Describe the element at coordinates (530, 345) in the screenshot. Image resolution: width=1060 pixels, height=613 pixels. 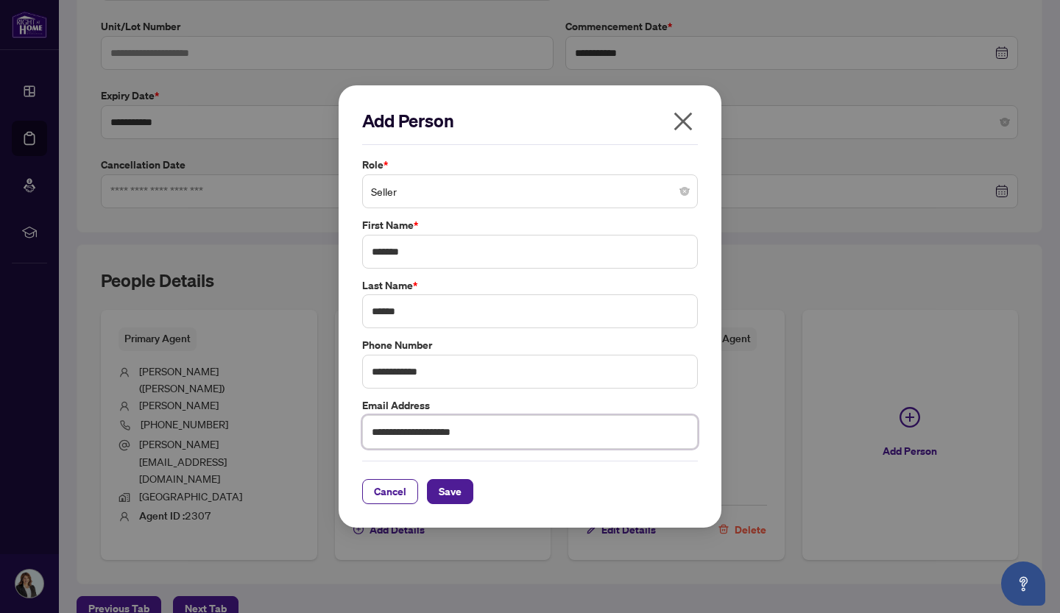
I see `label: Phone Number` at that location.